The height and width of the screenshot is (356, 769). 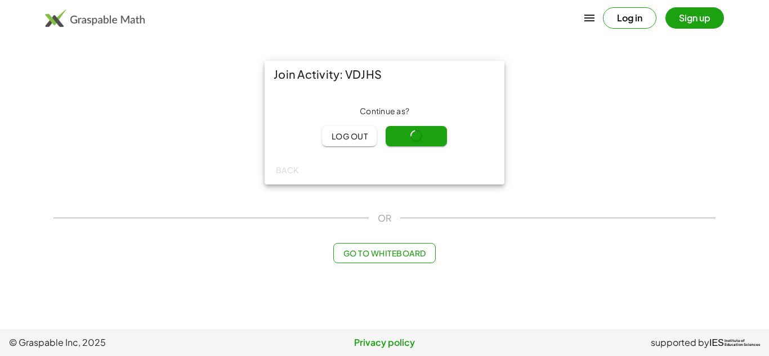 What do you see at coordinates (384, 74) in the screenshot?
I see `div: Join Activity: VDJHS` at bounding box center [384, 74].